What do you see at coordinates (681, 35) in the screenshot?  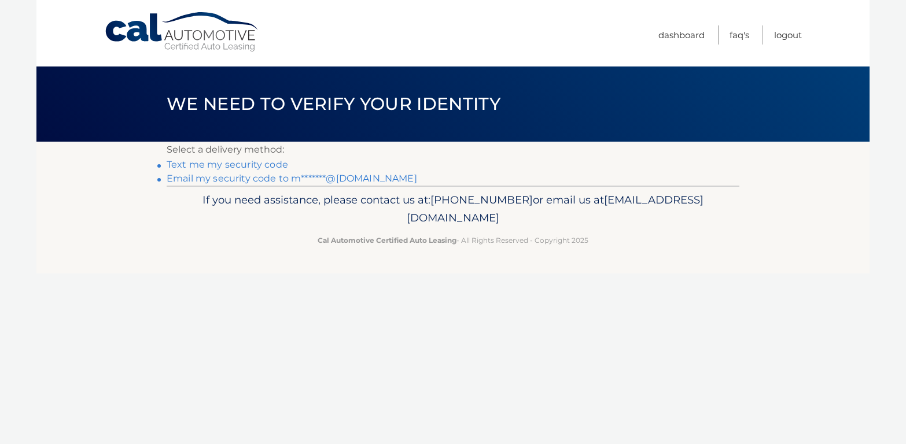 I see `a: Dashboard` at bounding box center [681, 35].